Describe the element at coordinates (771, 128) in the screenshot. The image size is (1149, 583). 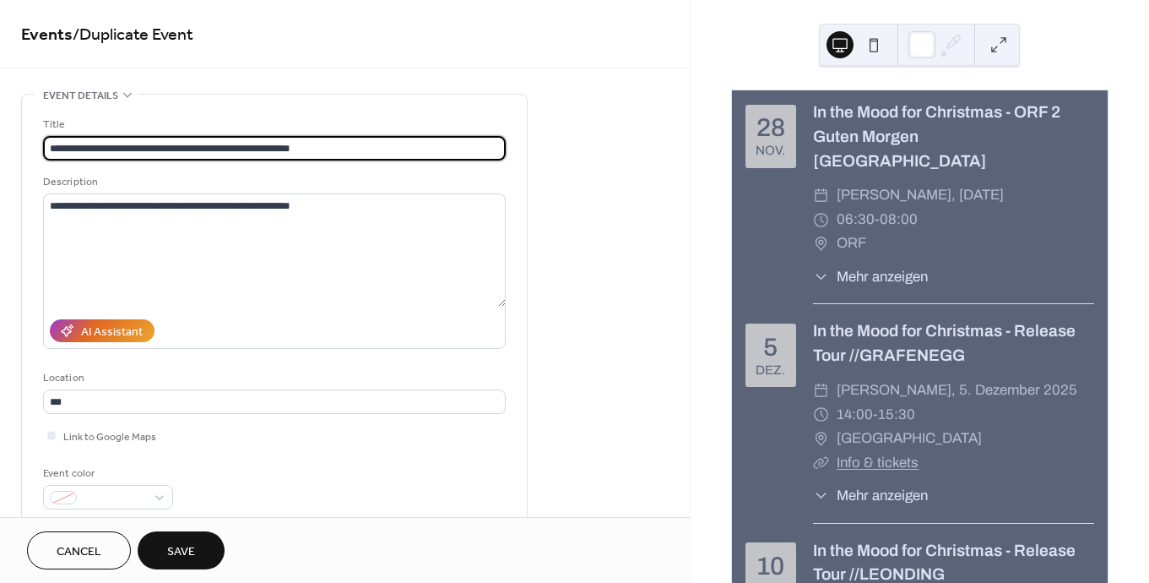
I see `div: 28` at that location.